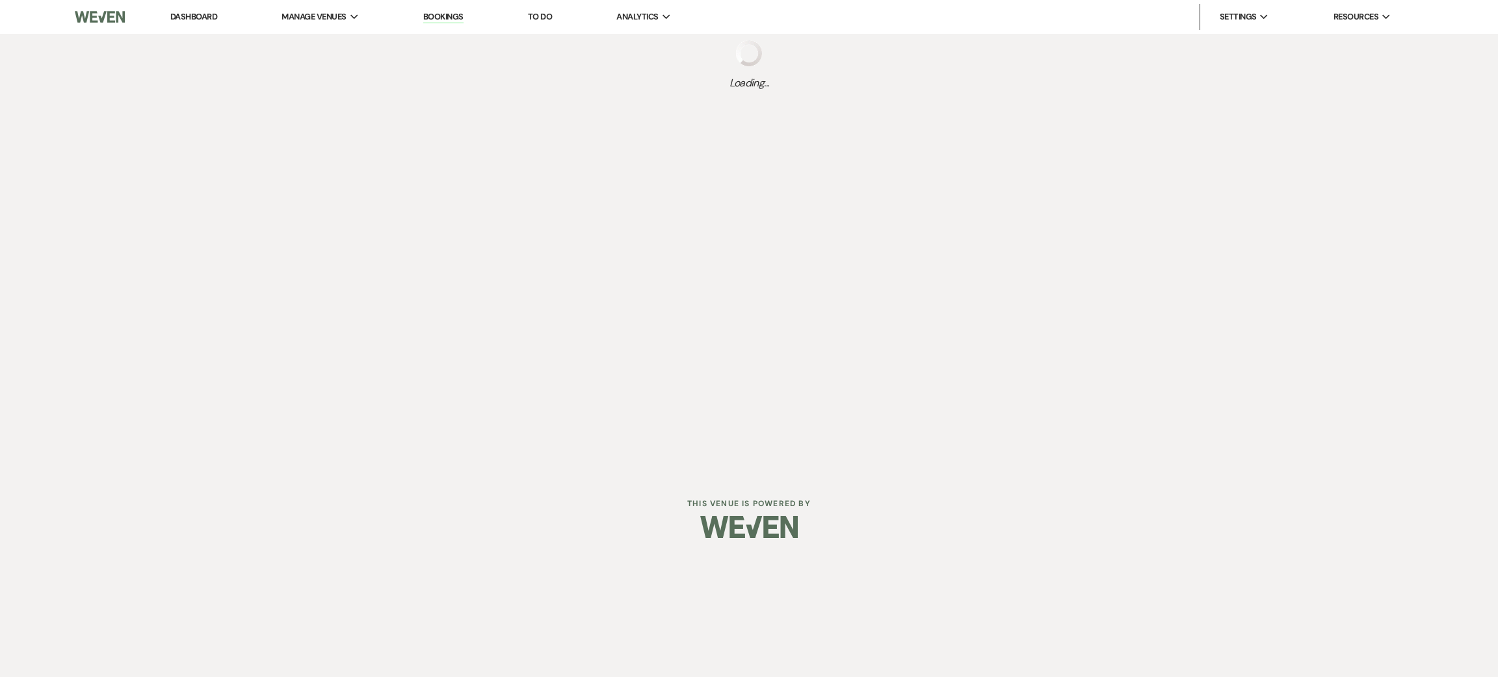  I want to click on a: To Do, so click(540, 16).